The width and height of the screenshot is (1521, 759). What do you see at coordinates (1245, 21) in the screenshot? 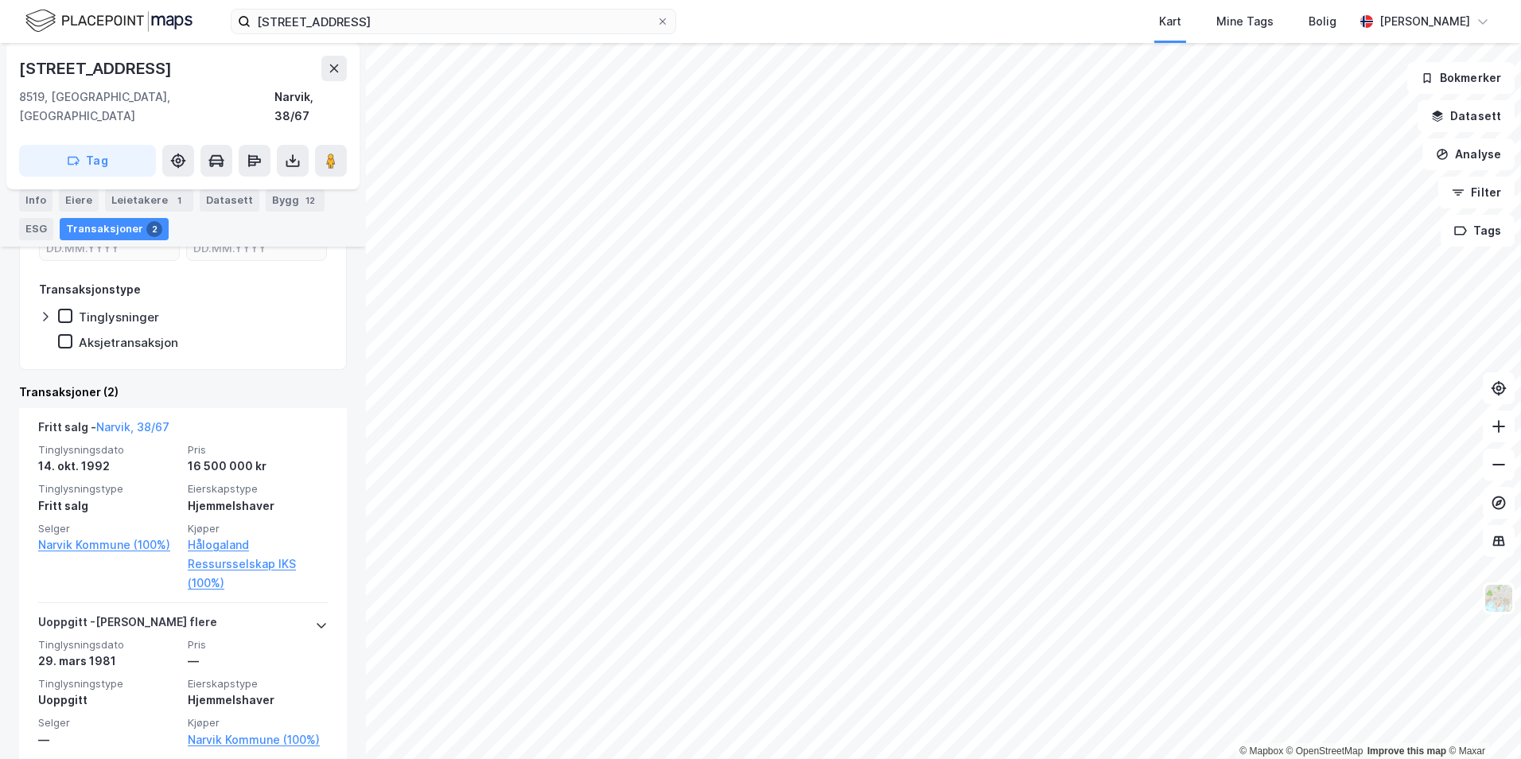
I see `div: Mine Tags` at bounding box center [1245, 21].